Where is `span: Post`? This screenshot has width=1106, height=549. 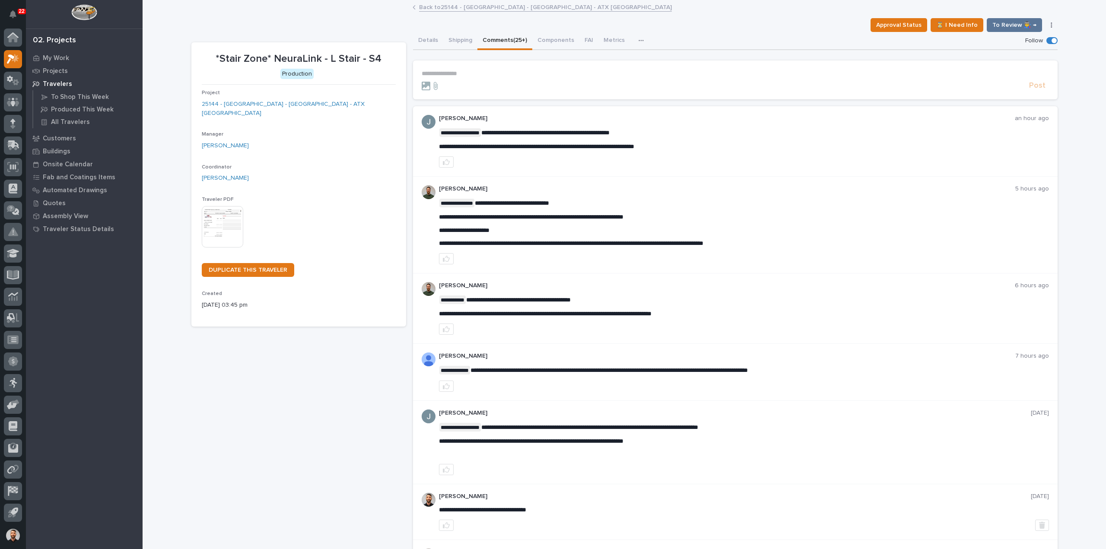 span: Post is located at coordinates (1037, 86).